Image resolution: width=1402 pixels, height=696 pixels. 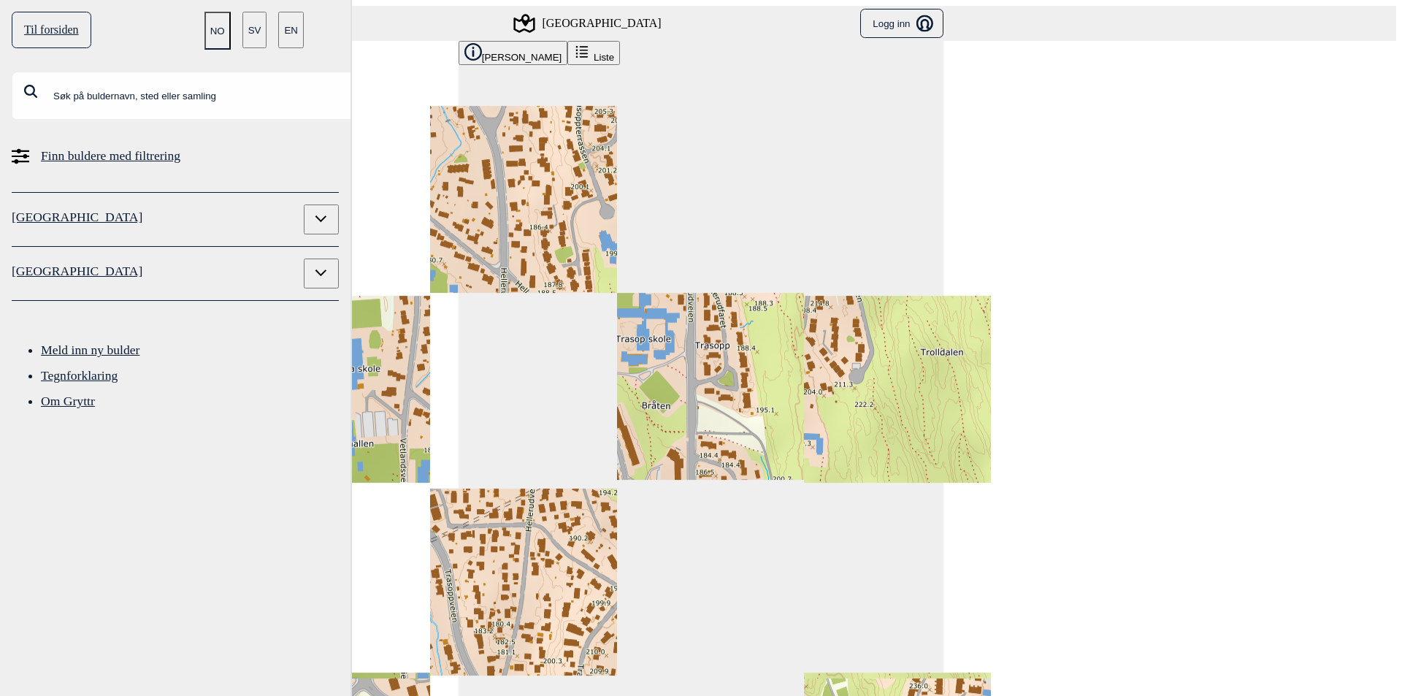 I want to click on a: Finn buldere med filtrering, so click(x=175, y=155).